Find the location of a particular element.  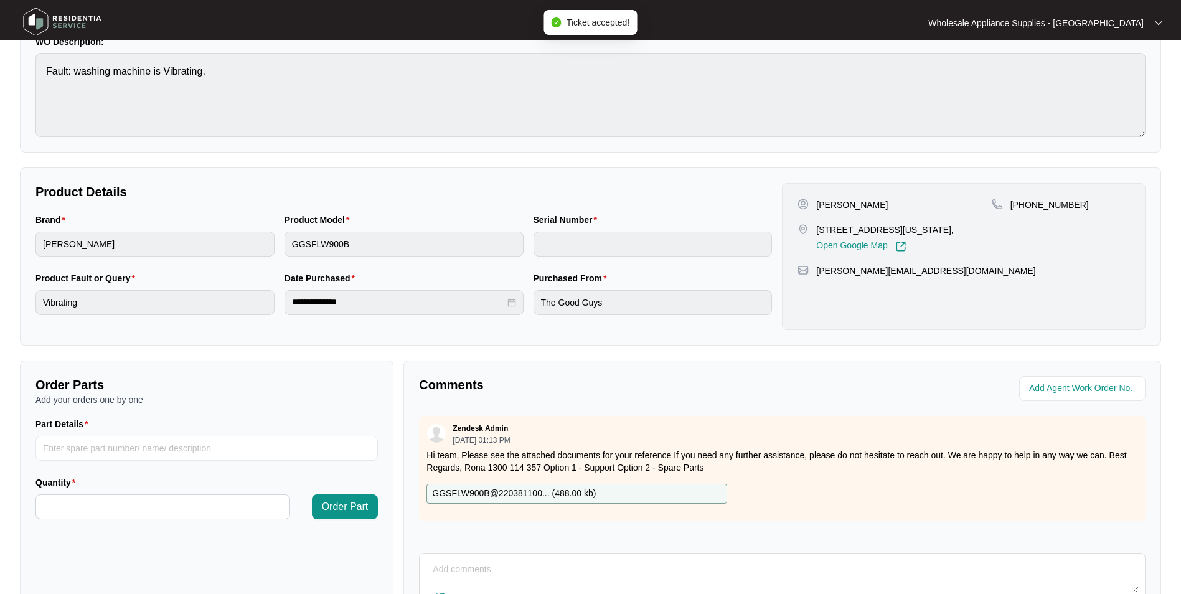

a: Open Google Map is located at coordinates (861, 247).